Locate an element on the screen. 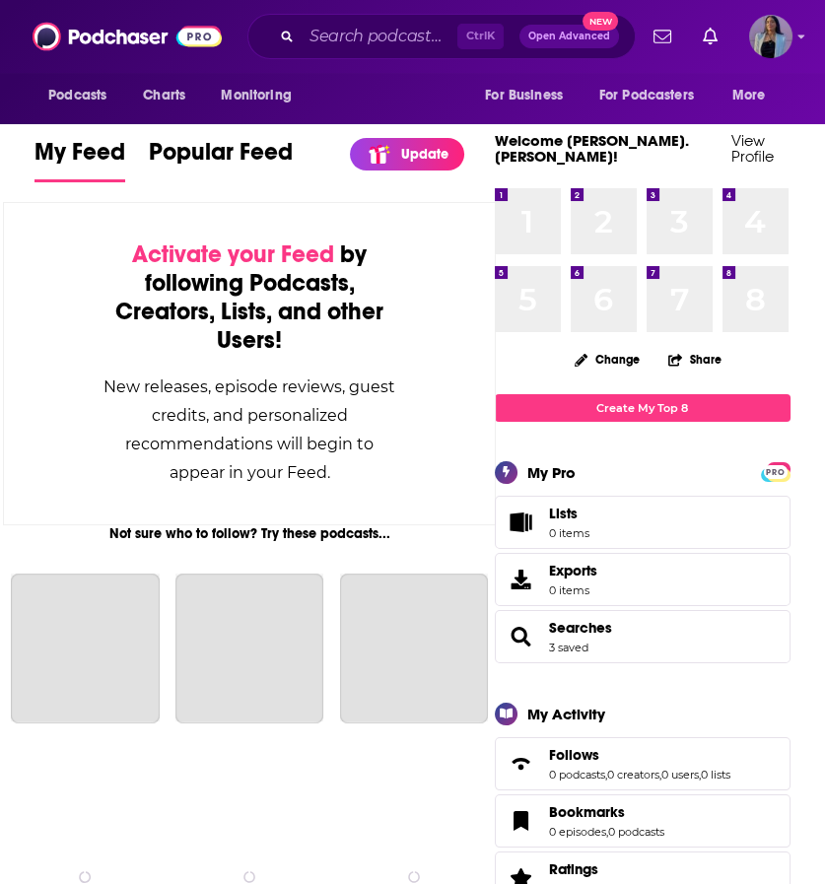 The height and width of the screenshot is (884, 825). span: Charts is located at coordinates (164, 96).